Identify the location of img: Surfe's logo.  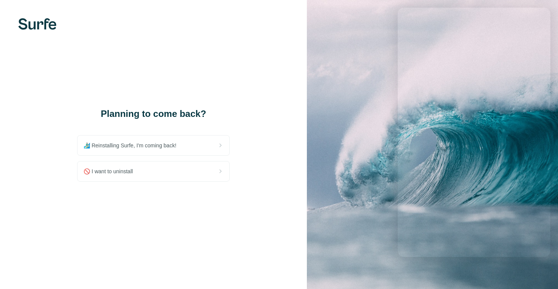
(37, 24).